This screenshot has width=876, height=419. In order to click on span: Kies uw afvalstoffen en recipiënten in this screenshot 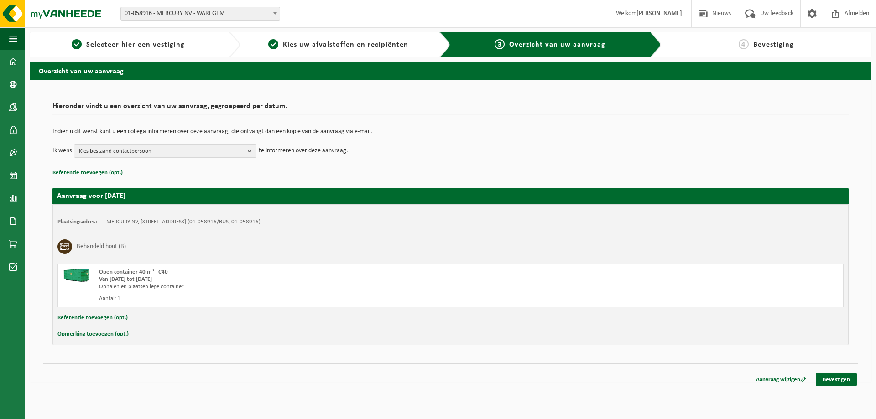, I will do `click(345, 45)`.